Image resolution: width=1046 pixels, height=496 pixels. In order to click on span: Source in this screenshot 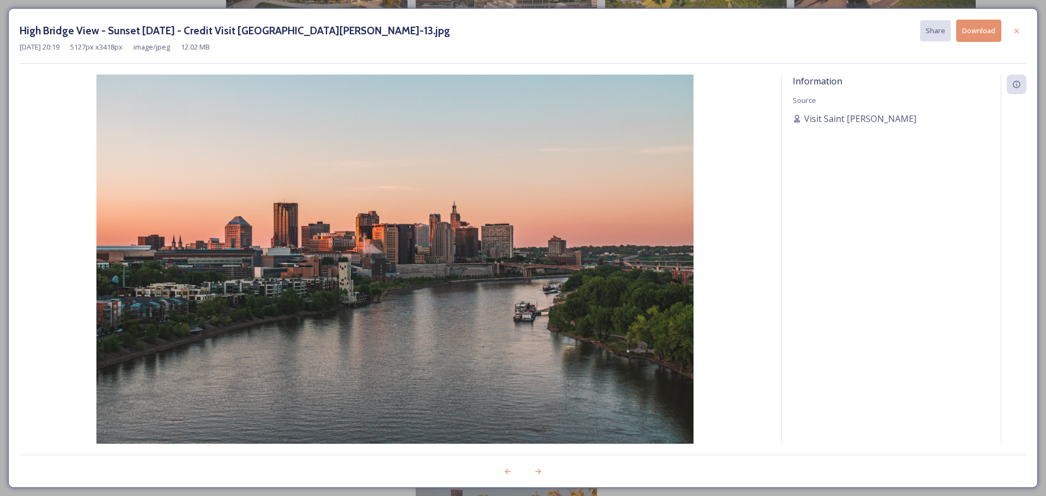, I will do `click(804, 100)`.